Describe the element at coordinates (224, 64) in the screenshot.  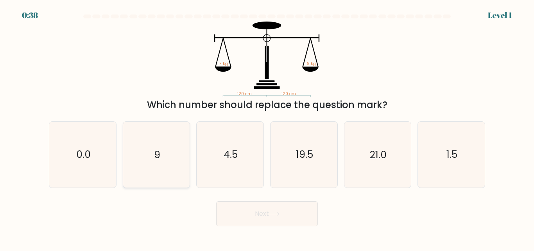
I see `tspan: ? kg` at that location.